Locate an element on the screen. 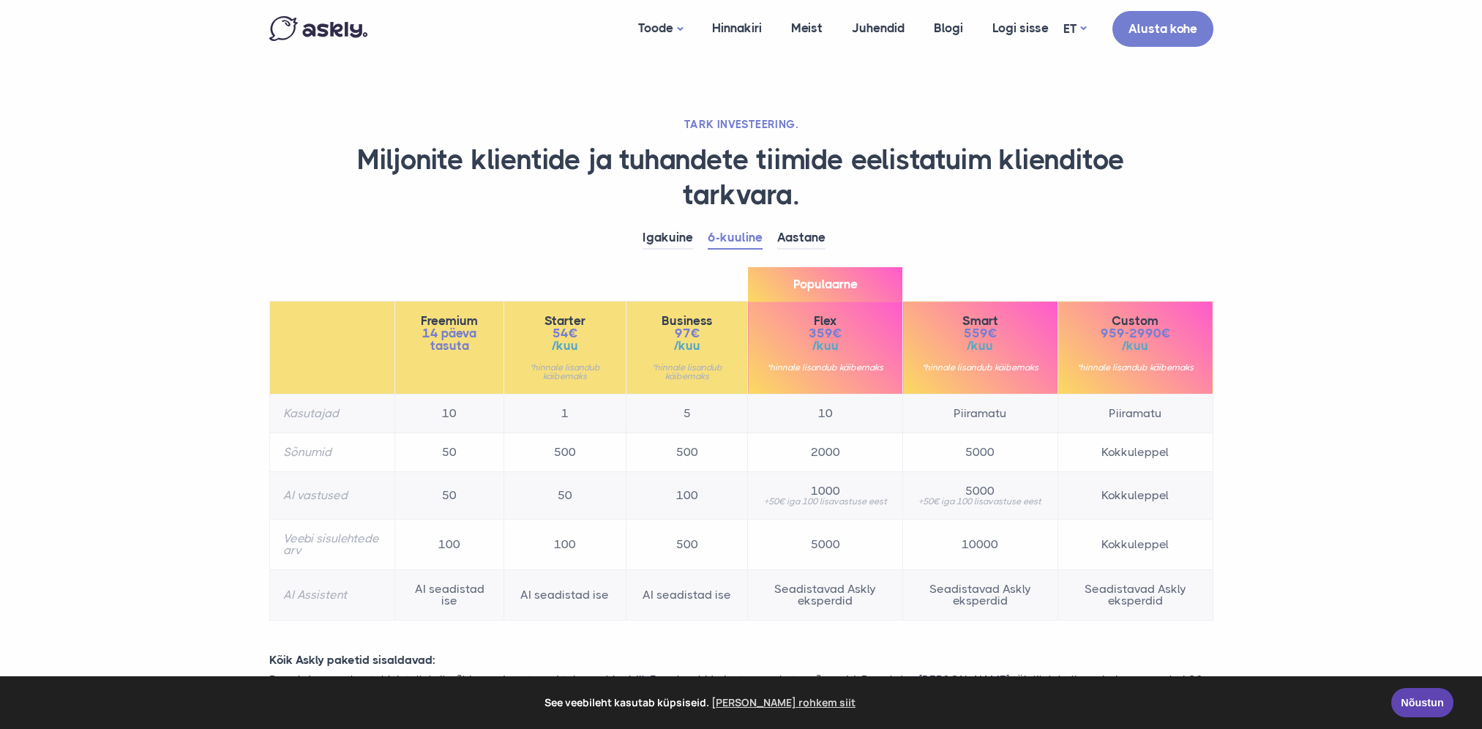 The width and height of the screenshot is (1482, 729). th: Kasutajad is located at coordinates (331, 413).